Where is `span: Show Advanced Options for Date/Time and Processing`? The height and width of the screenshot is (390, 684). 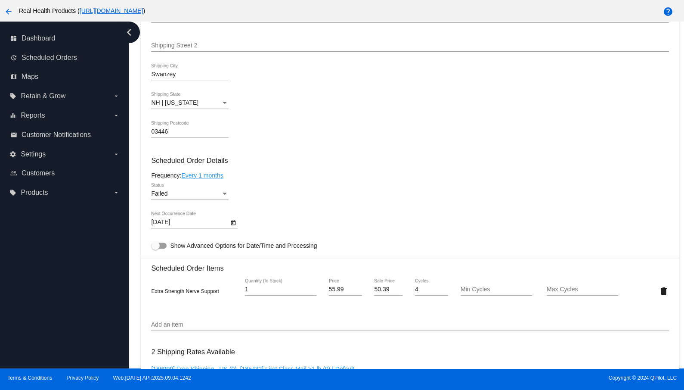 span: Show Advanced Options for Date/Time and Processing is located at coordinates (243, 245).